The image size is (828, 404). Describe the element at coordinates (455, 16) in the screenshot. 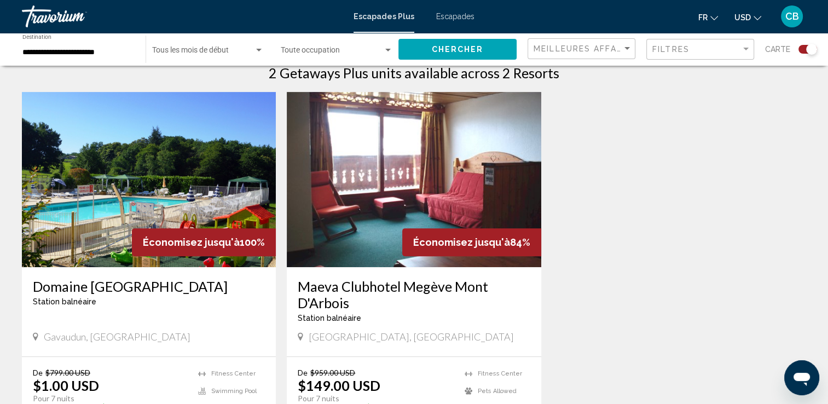

I see `a: Escapades` at that location.